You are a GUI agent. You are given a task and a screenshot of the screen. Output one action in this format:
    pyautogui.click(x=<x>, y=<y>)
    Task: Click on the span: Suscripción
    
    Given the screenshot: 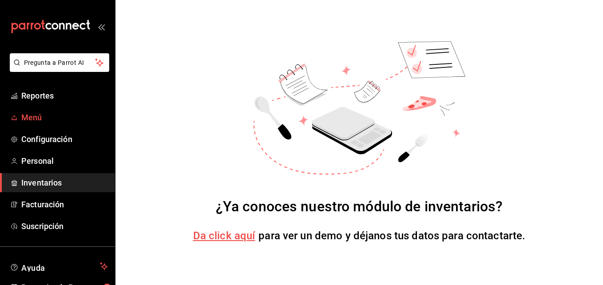 What is the action you would take?
    pyautogui.click(x=64, y=226)
    